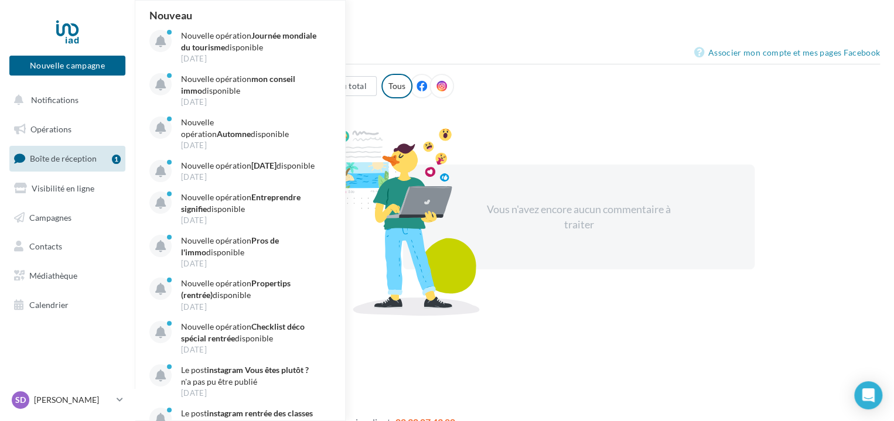 This screenshot has width=894, height=421. What do you see at coordinates (63, 188) in the screenshot?
I see `span: Visibilité en ligne` at bounding box center [63, 188].